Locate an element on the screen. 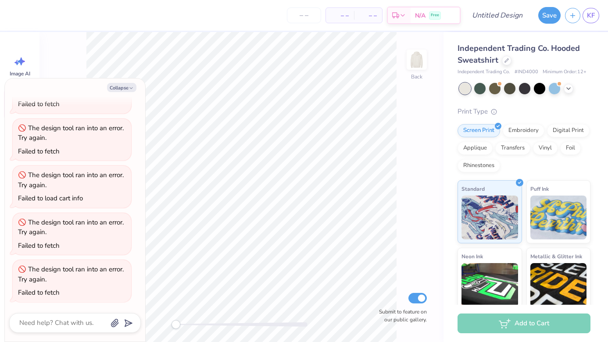  input: Untitled Design is located at coordinates (497, 15).